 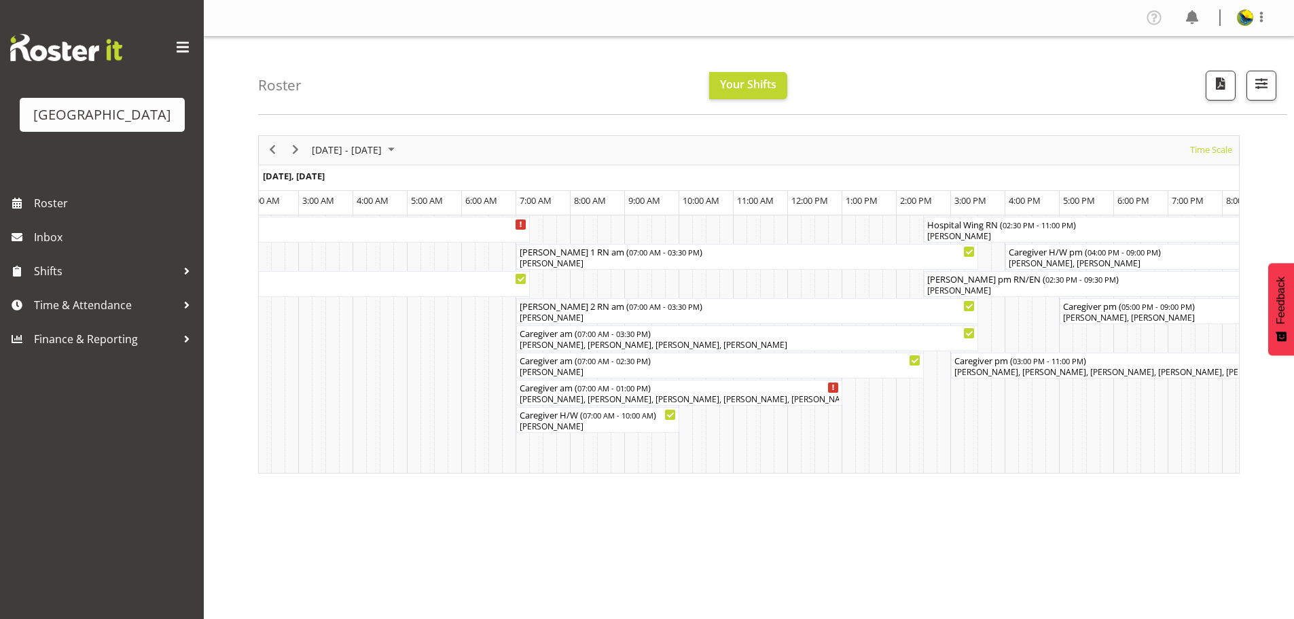 What do you see at coordinates (1245, 18) in the screenshot?
I see `img: gemma-hall22491374b5f274993ff8414464fec47f.png` at bounding box center [1245, 18].